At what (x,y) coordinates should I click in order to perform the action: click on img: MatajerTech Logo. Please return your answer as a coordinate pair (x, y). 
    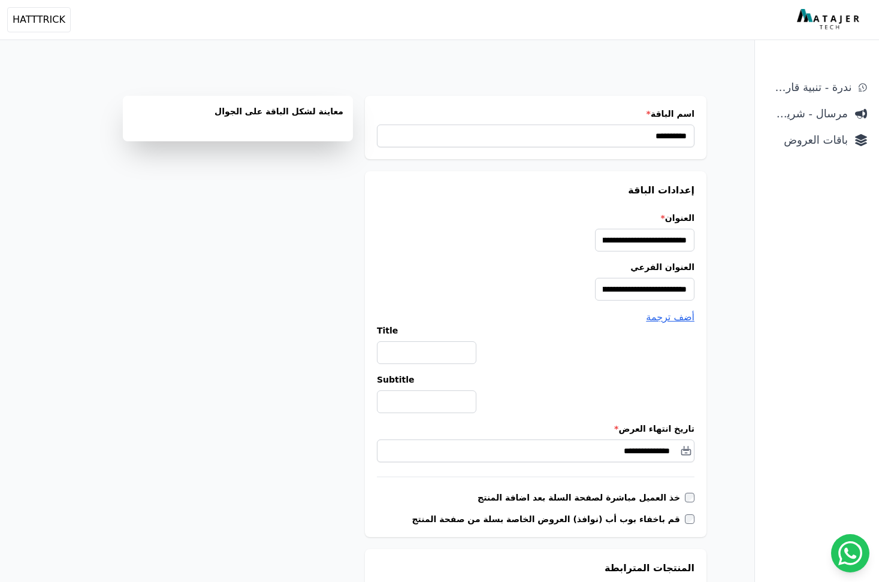
    Looking at the image, I should click on (829, 20).